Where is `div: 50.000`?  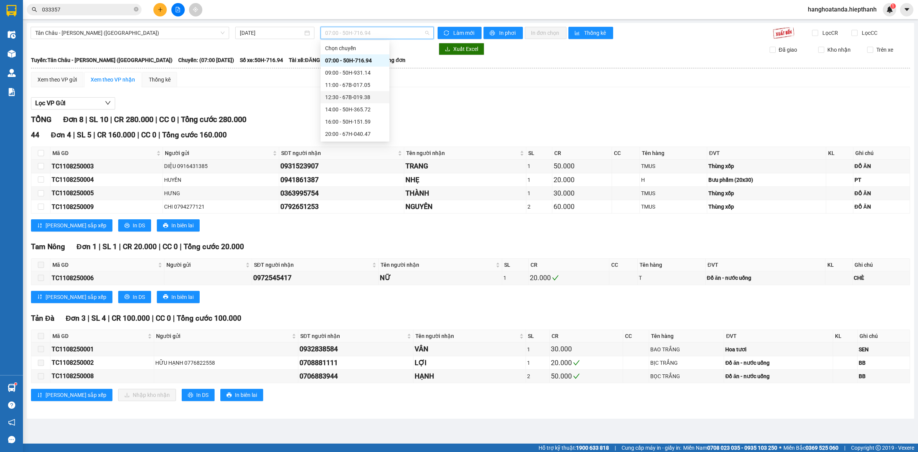
div: 50.000 is located at coordinates (582, 166).